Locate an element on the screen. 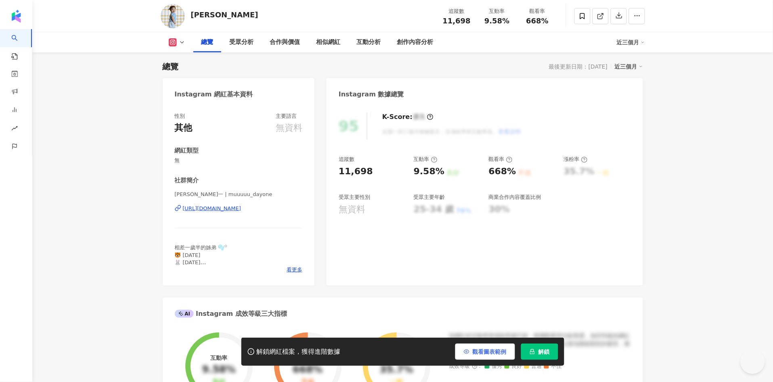 The height and width of the screenshot is (382, 773). div: 漲粉率 is located at coordinates (576, 159).